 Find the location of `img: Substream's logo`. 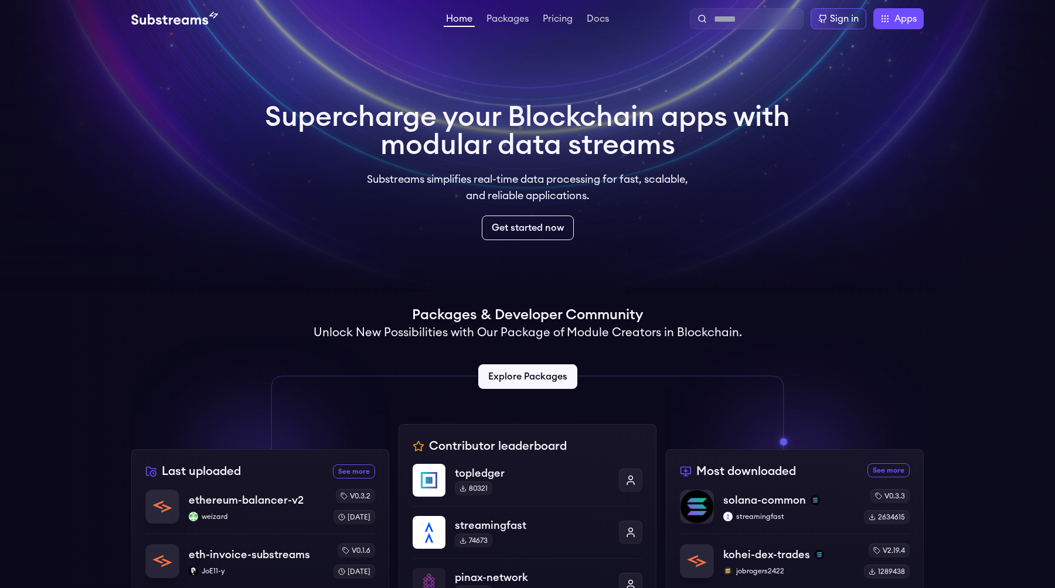

img: Substream's logo is located at coordinates (175, 19).